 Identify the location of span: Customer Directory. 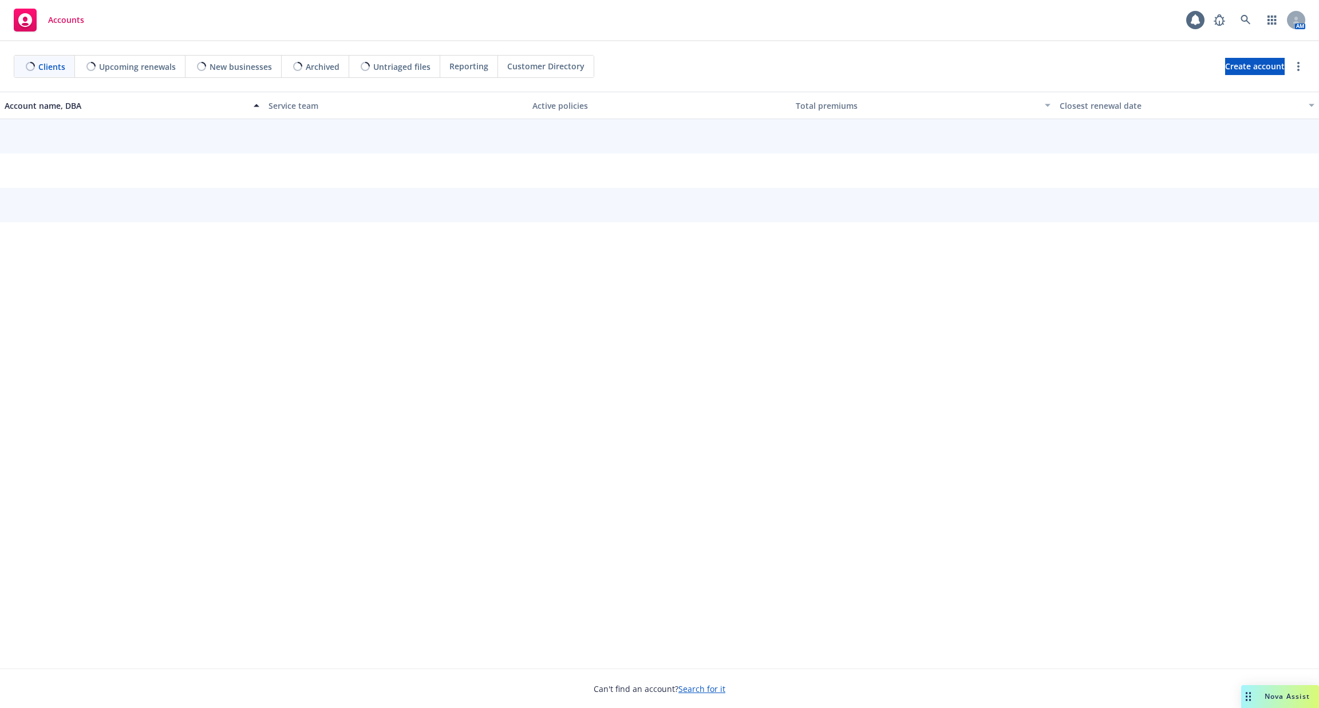
(546, 66).